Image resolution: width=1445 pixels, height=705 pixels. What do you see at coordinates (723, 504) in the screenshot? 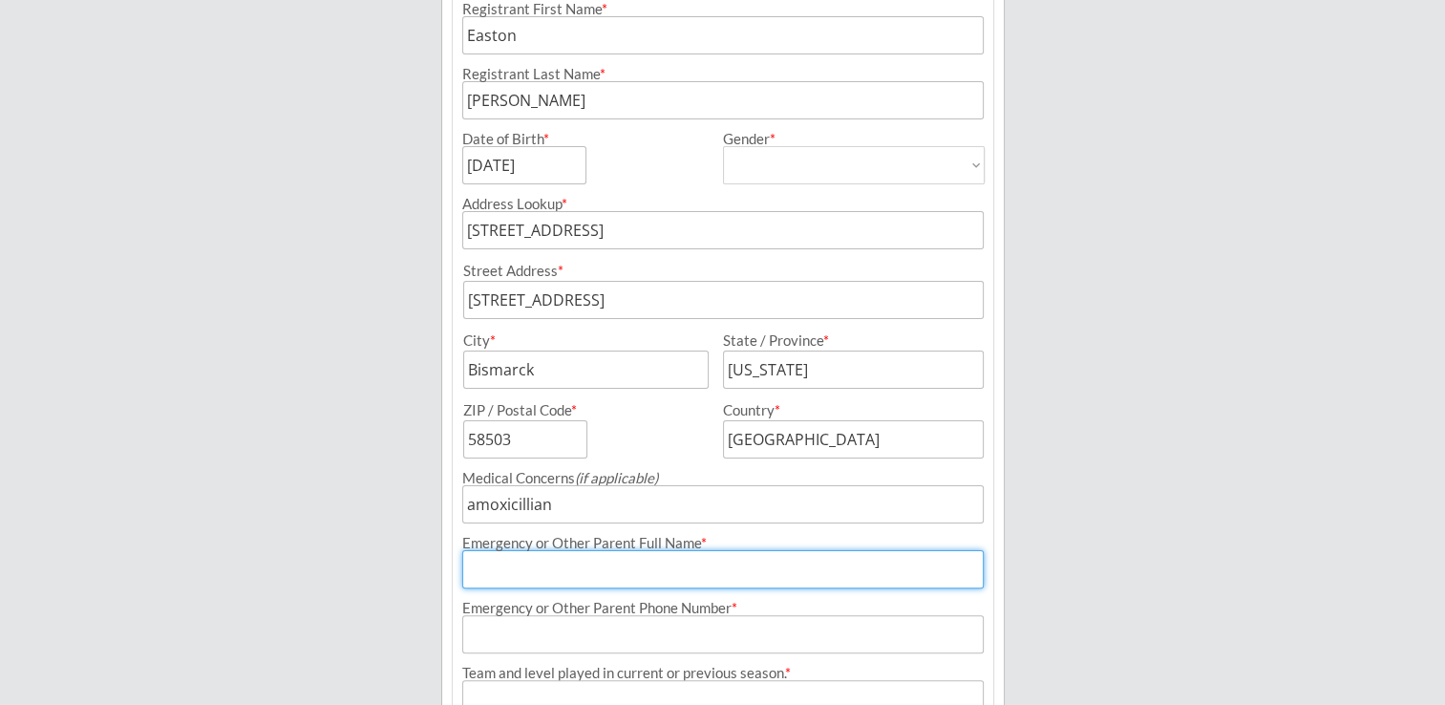
I see `input: Allergies, injuries, etc.` at bounding box center [723, 504].